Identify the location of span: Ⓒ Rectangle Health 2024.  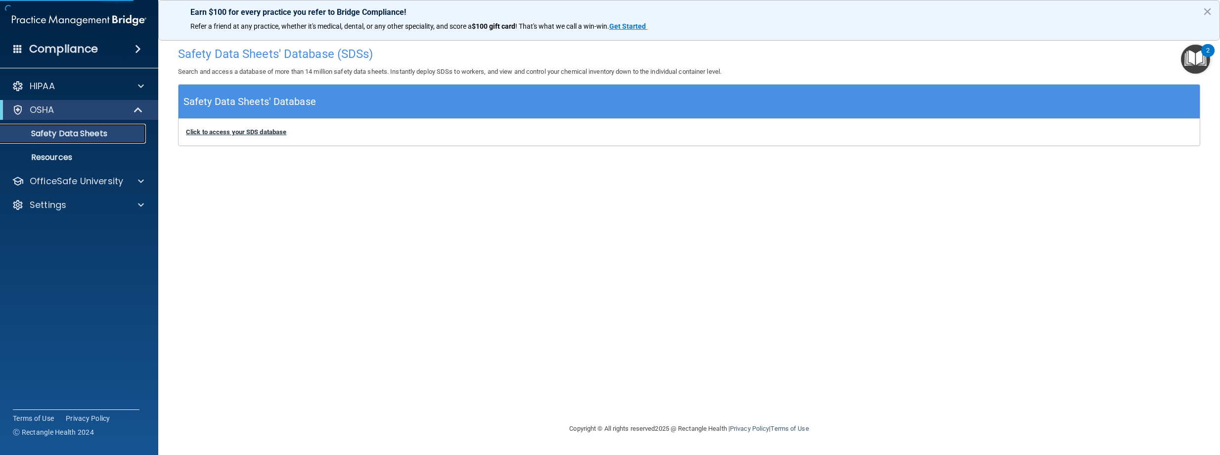
(53, 432).